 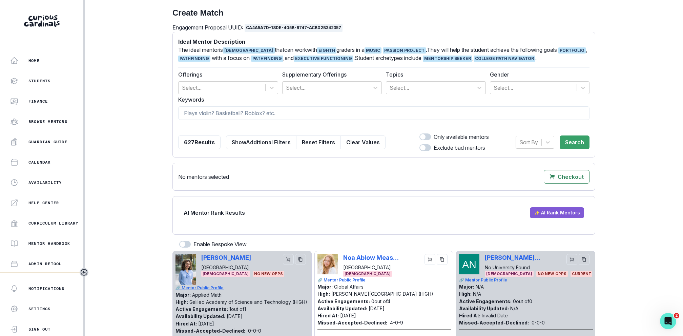 What do you see at coordinates (373, 50) in the screenshot?
I see `span: Music` at bounding box center [373, 50].